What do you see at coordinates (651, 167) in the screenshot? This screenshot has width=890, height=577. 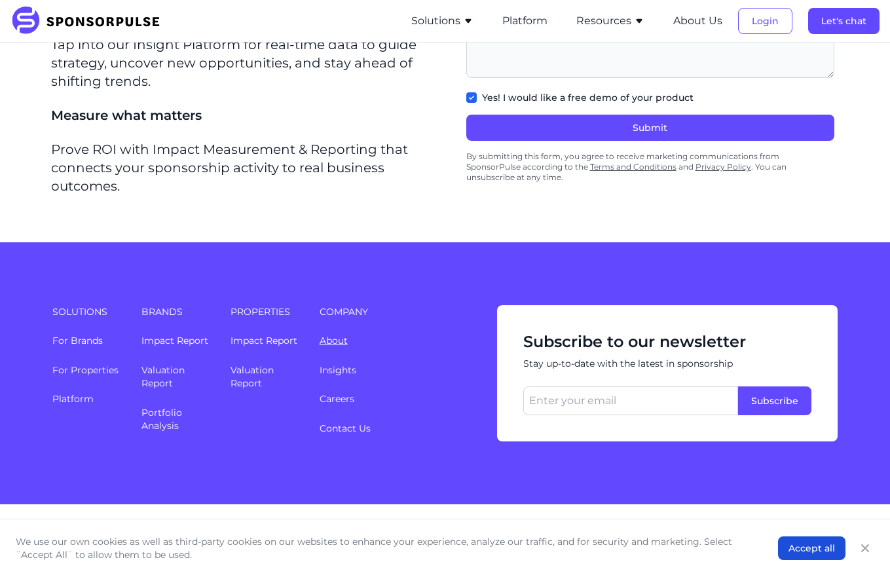 I see `div: By submitting this form, you agree to receive marketing communications from SponsorPulse accordin...` at bounding box center [651, 167].